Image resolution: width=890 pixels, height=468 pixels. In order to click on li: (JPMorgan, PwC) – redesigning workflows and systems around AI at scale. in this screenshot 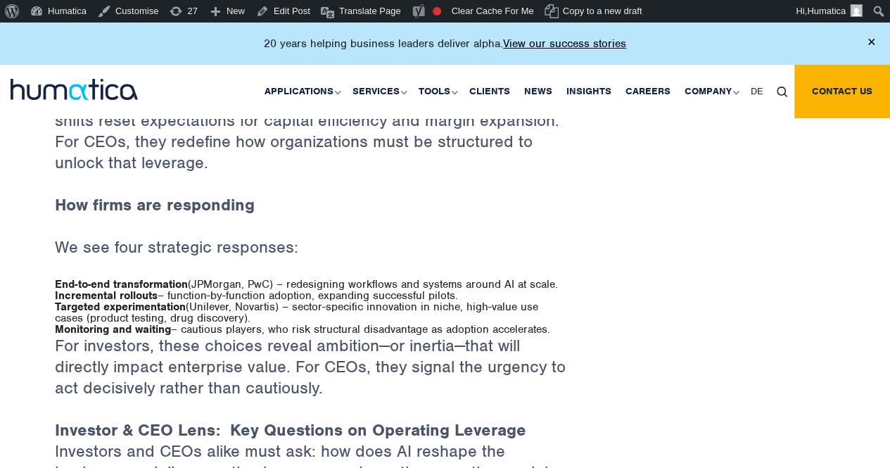, I will do `click(312, 284)`.